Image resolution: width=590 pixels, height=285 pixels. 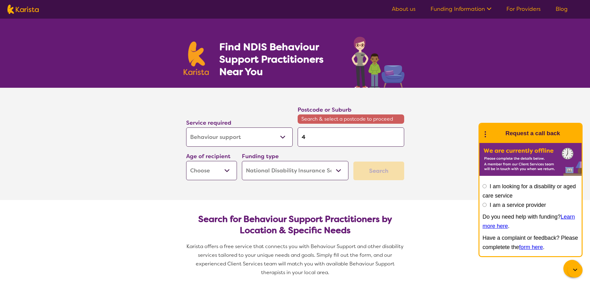 What do you see at coordinates (531, 247) in the screenshot?
I see `a: form here` at bounding box center [531, 247].